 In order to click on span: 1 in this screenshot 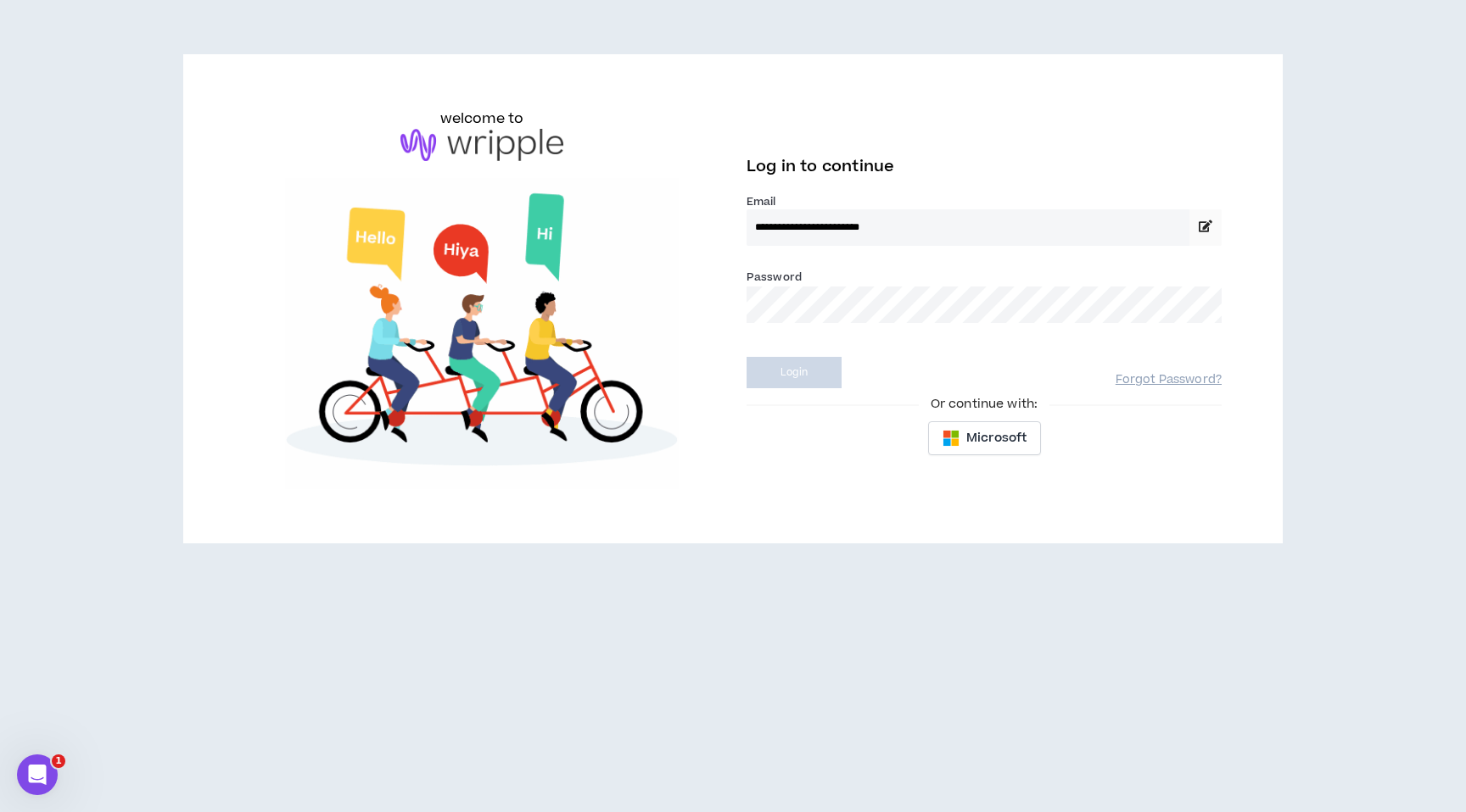, I will do `click(58, 761)`.